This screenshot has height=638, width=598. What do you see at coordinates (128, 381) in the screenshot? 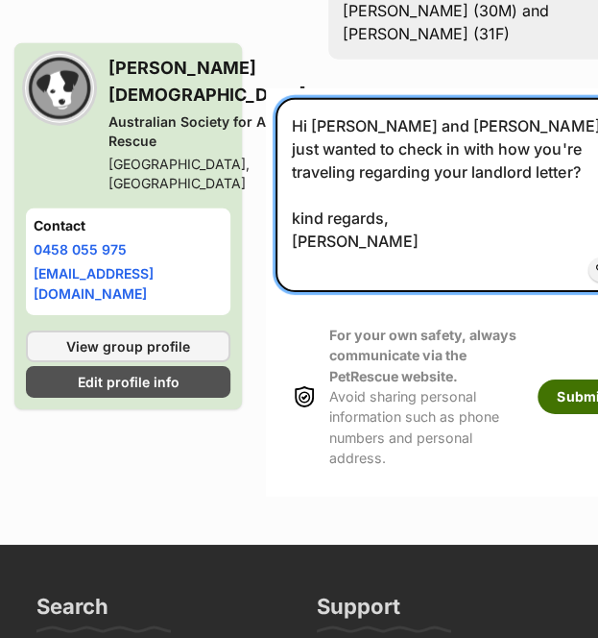
I see `a: Edit profile info` at bounding box center [128, 381].